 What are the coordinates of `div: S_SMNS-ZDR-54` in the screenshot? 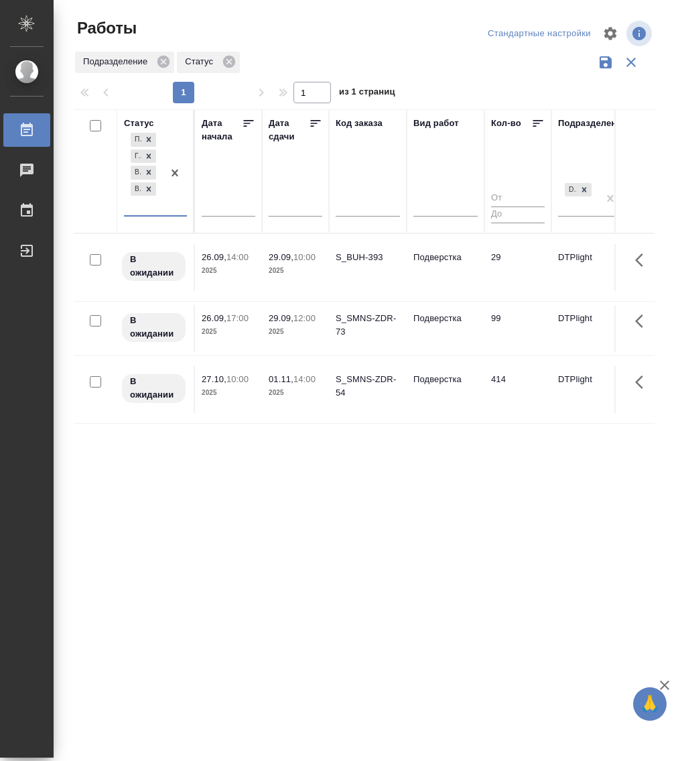 It's located at (368, 386).